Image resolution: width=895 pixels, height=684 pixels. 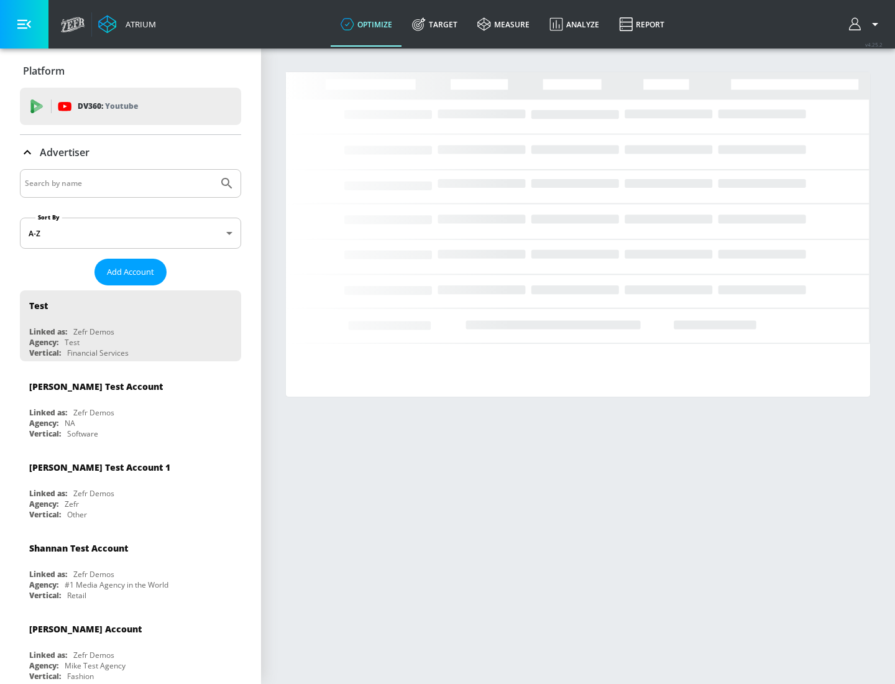 I want to click on div: A-Z, so click(x=131, y=233).